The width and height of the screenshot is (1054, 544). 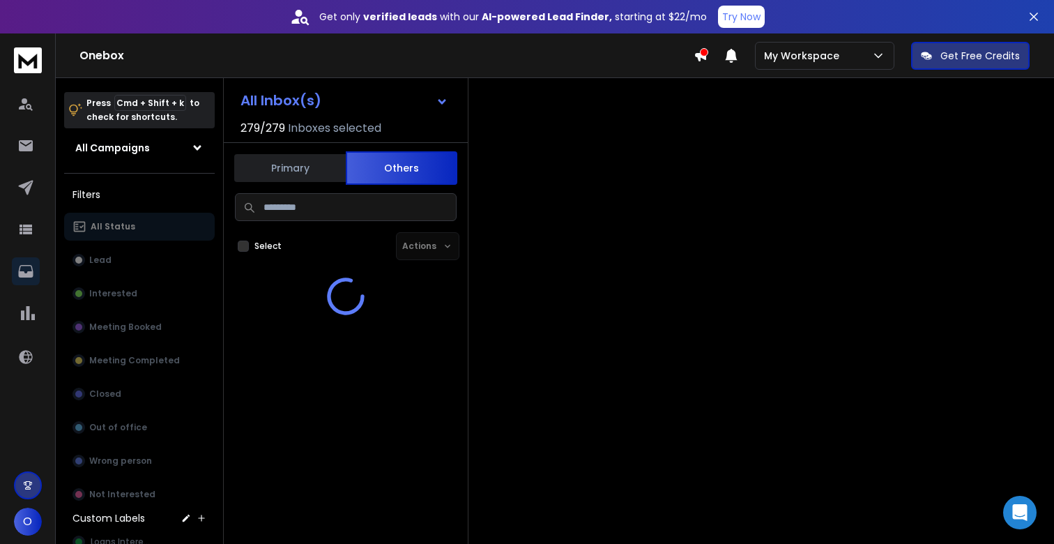 I want to click on h3: Filters, so click(x=139, y=194).